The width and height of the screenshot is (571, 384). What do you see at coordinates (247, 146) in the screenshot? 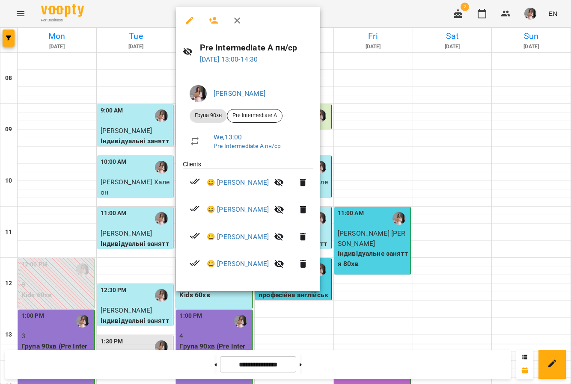
I see `a: Pre Intermediate A пн/ср` at bounding box center [247, 146].